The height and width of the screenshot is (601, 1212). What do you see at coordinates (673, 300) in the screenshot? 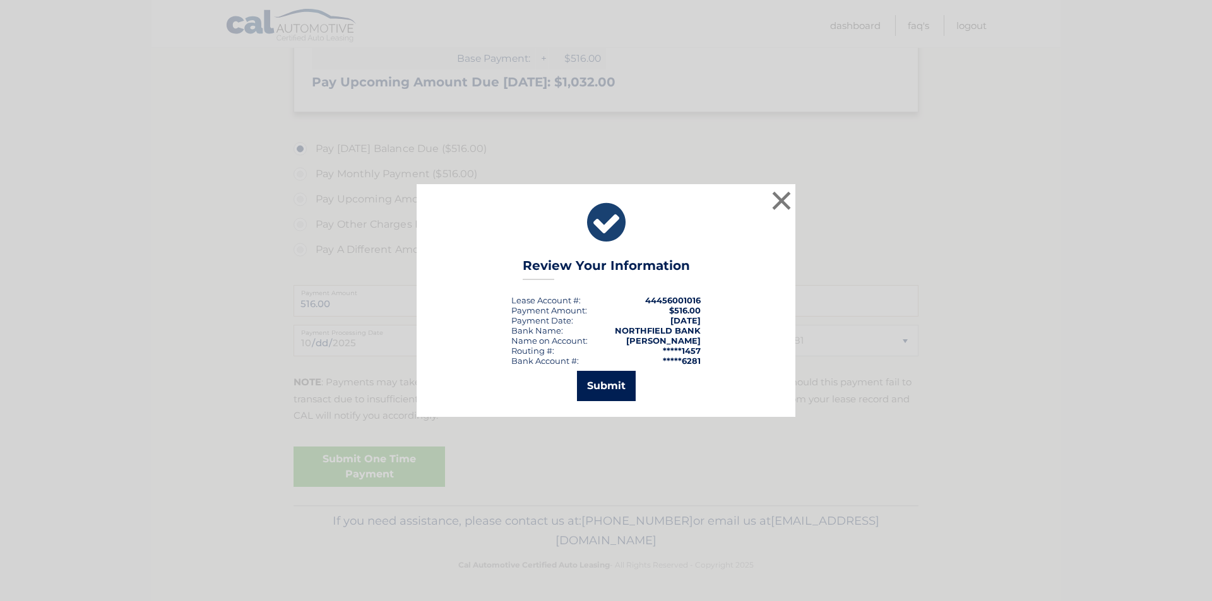
I see `strong: 44456001016` at bounding box center [673, 300].